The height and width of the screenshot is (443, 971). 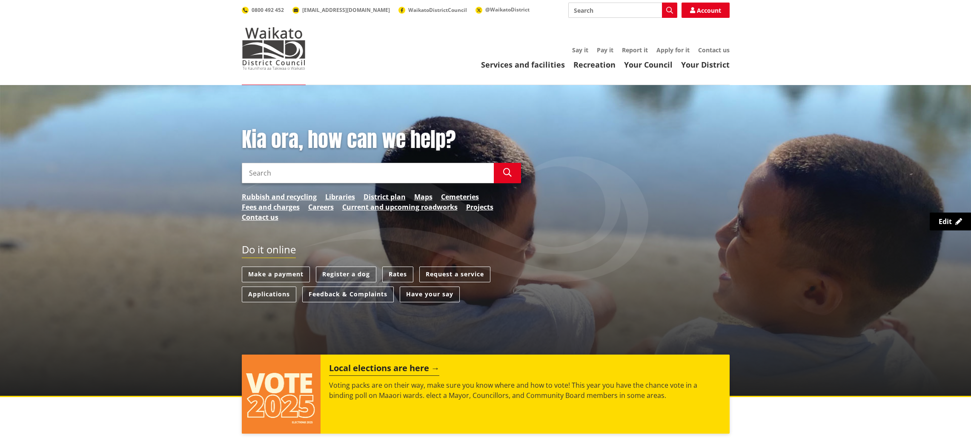 I want to click on h2: Do it online, so click(x=268, y=251).